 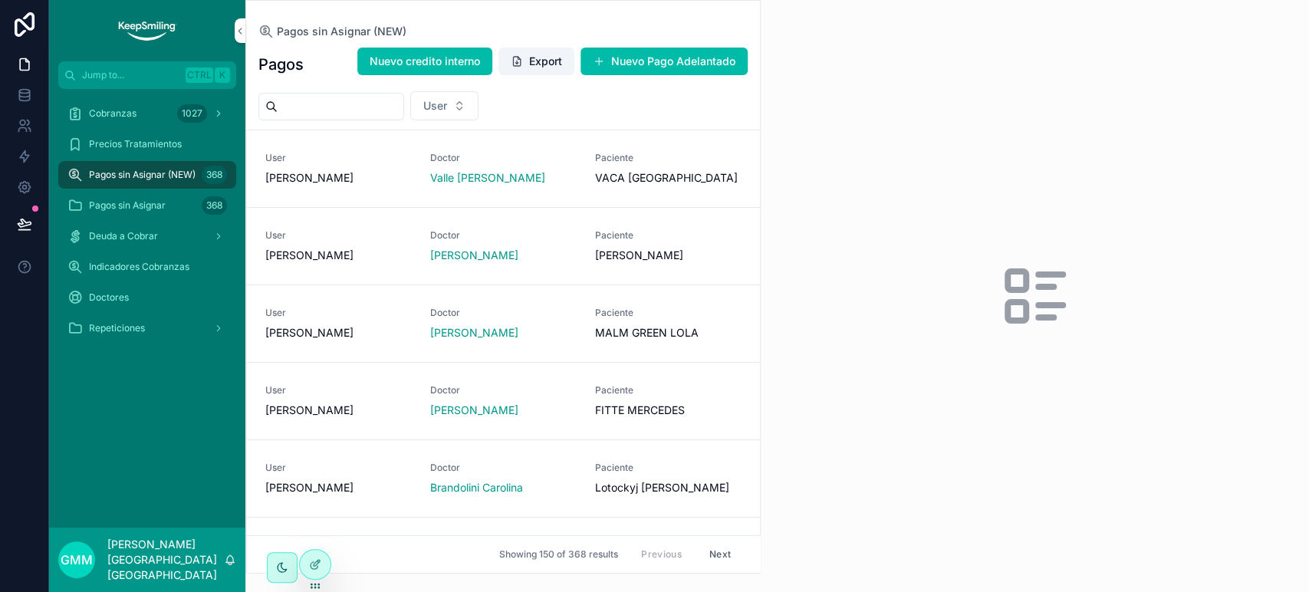 I want to click on button: Next, so click(x=720, y=553).